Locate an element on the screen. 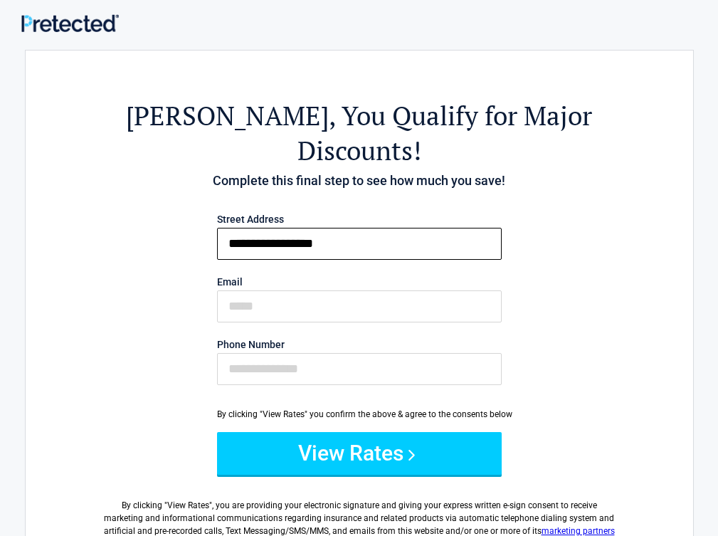 The height and width of the screenshot is (536, 718). label: Email is located at coordinates (359, 282).